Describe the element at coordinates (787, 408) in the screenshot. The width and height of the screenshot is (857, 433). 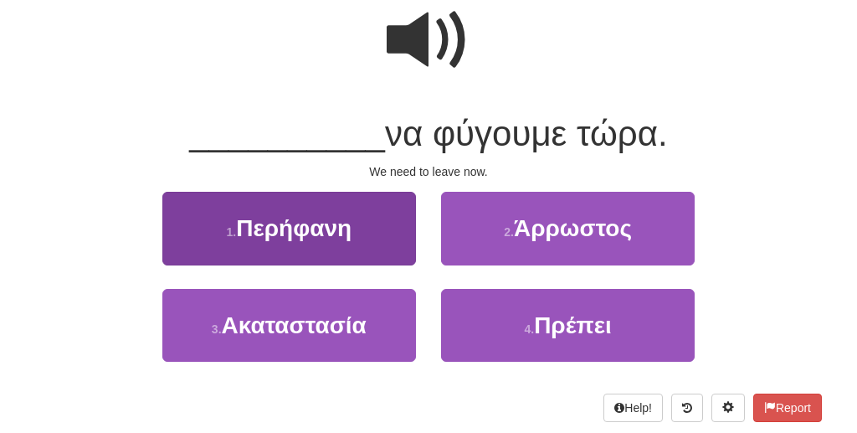
I see `button: Report` at that location.